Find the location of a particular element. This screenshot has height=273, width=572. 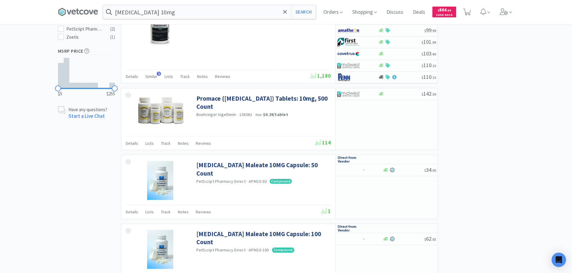

div: Zoetis is located at coordinates (85, 37).